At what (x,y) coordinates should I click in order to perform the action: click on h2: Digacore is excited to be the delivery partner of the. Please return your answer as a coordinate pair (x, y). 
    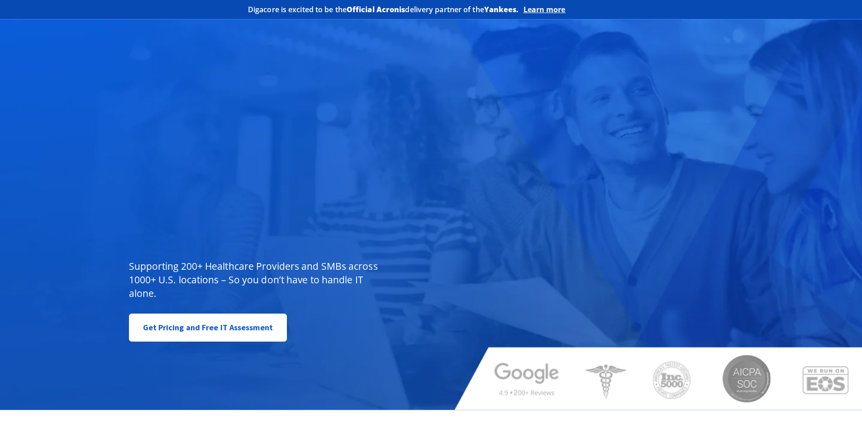
    Looking at the image, I should click on (383, 9).